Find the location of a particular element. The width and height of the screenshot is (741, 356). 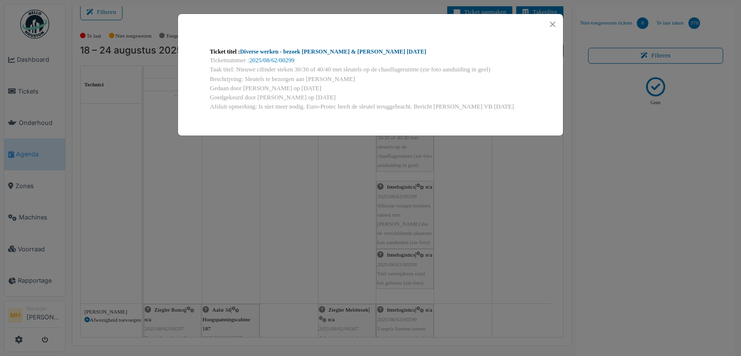

div: Ticketnummer : is located at coordinates (370, 60).